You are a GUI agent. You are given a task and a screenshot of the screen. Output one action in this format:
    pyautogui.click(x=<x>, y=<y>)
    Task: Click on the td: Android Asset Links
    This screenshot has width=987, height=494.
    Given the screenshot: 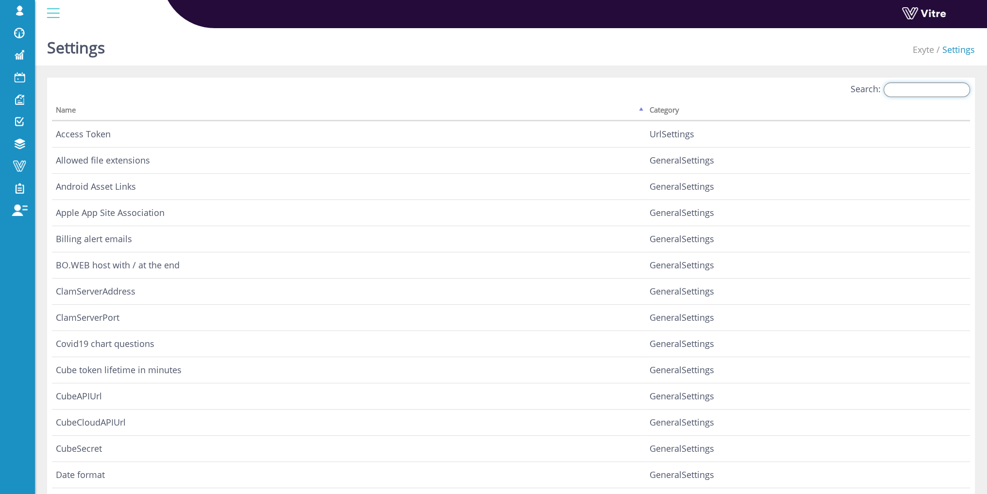 What is the action you would take?
    pyautogui.click(x=349, y=186)
    